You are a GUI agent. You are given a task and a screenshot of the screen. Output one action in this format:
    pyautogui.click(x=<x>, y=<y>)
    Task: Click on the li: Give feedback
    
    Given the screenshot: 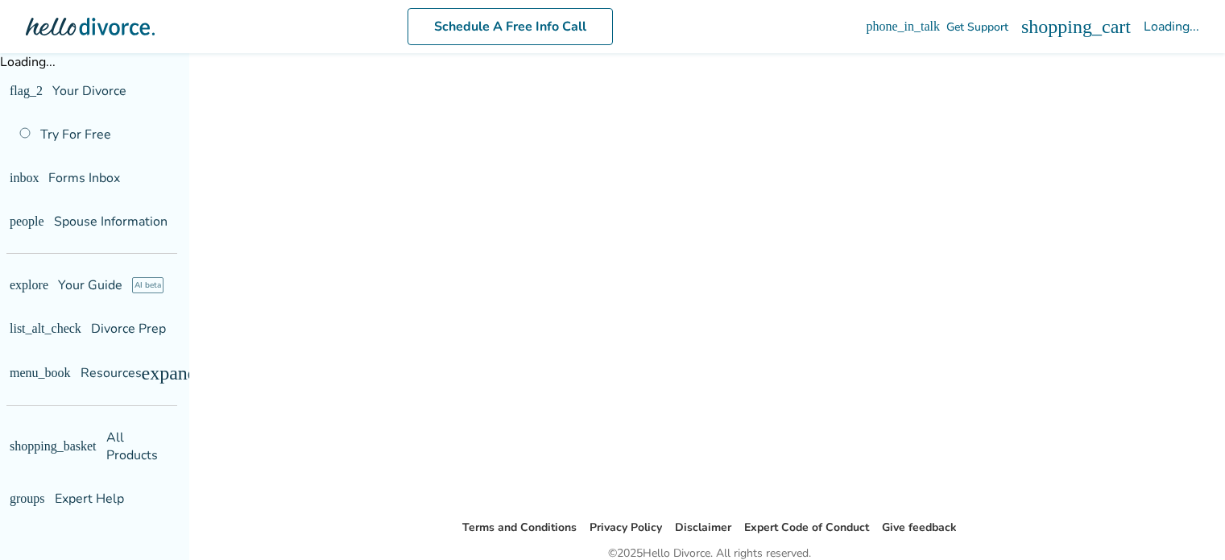 What is the action you would take?
    pyautogui.click(x=919, y=527)
    